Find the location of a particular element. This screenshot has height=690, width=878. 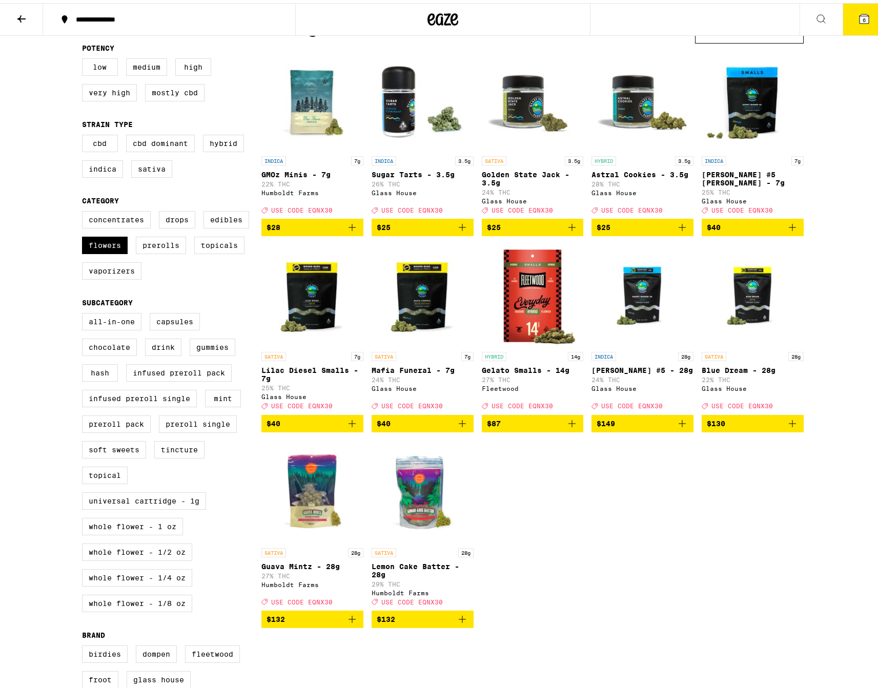

img: Glass House - Sugar Tarts - 3.5g is located at coordinates (422, 97).